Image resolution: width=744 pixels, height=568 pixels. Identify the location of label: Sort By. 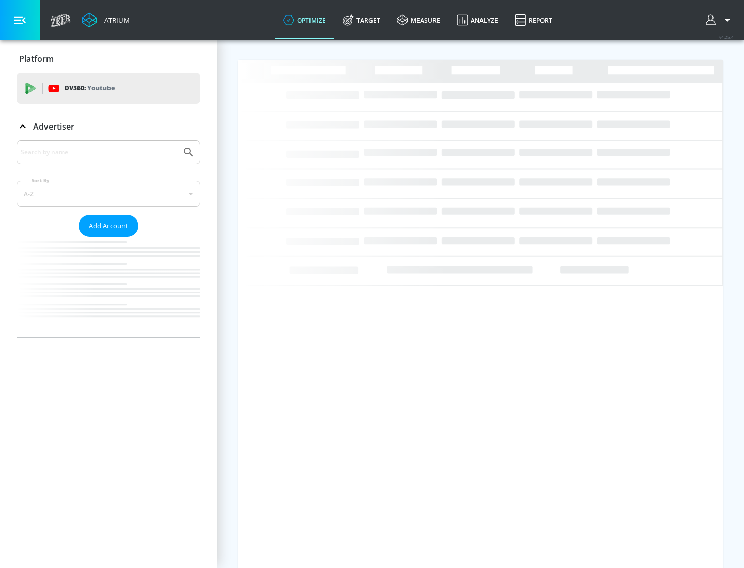
(40, 180).